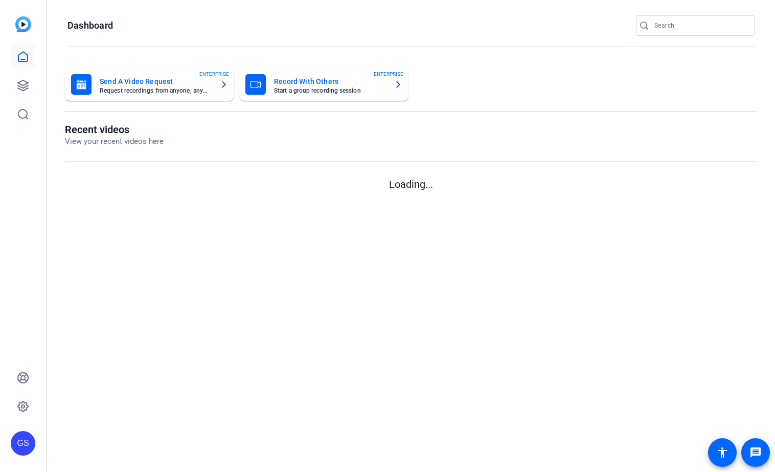 This screenshot has width=775, height=472. What do you see at coordinates (330, 81) in the screenshot?
I see `mat-card-title: Record With Others` at bounding box center [330, 81].